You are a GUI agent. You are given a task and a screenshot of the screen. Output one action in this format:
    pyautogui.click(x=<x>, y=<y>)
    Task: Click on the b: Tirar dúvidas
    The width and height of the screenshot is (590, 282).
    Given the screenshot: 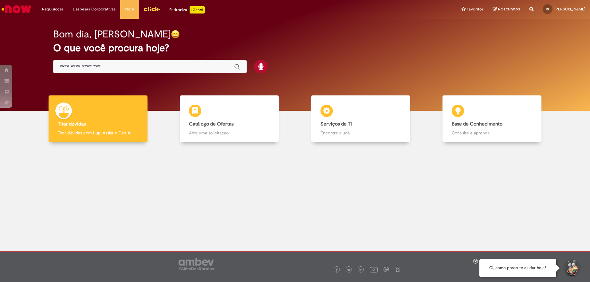 What is the action you would take?
    pyautogui.click(x=72, y=124)
    